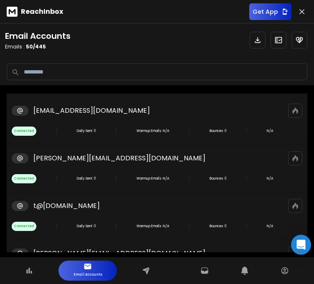 The image size is (314, 284). Describe the element at coordinates (301, 245) in the screenshot. I see `div: Open Intercom Messenger` at that location.